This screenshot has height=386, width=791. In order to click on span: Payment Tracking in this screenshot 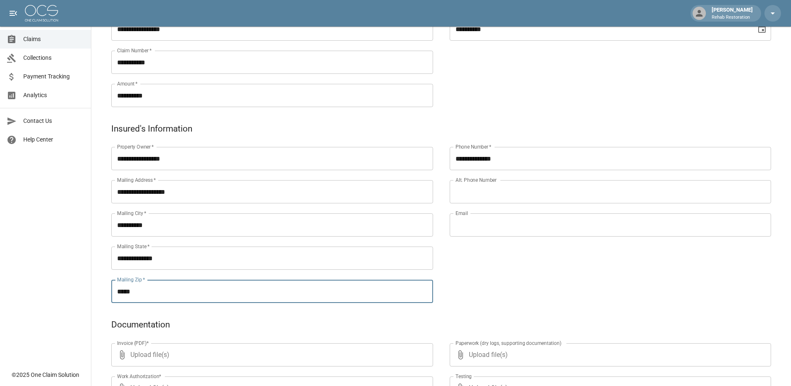, I will do `click(54, 76)`.